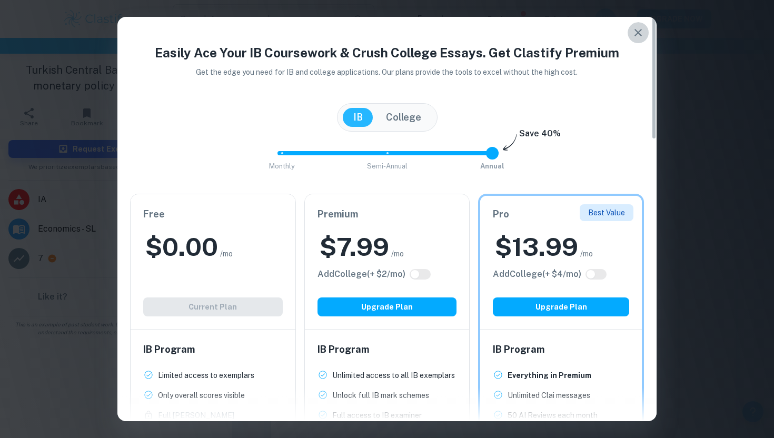 The width and height of the screenshot is (774, 438). I want to click on p: Best Value, so click(607, 213).